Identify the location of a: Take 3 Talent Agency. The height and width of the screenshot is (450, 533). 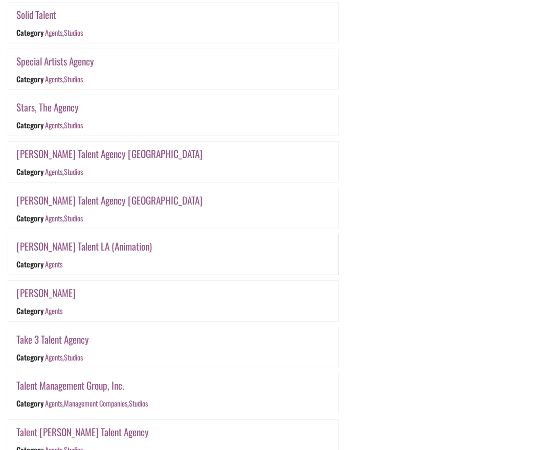
(53, 339).